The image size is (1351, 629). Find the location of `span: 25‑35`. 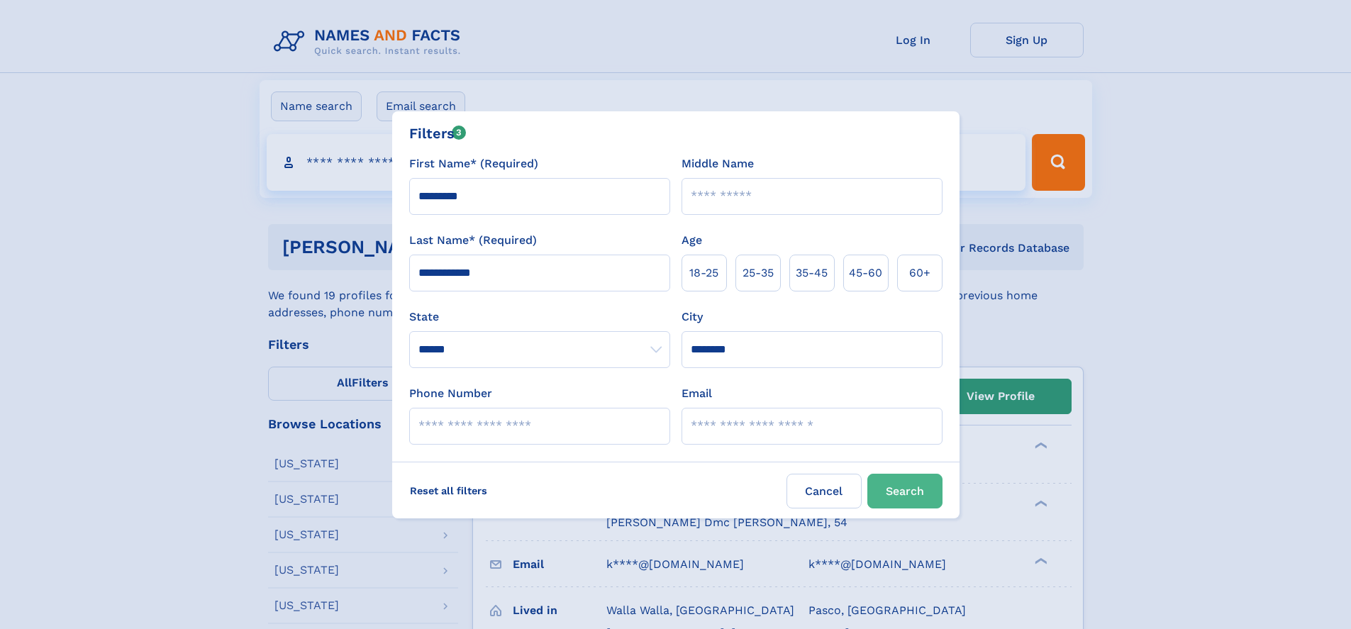

span: 25‑35 is located at coordinates (758, 273).